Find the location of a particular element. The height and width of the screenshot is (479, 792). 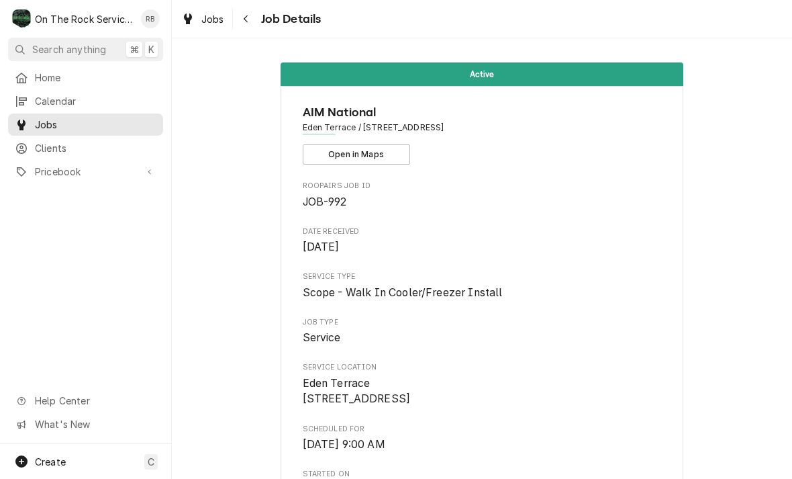

div: Date Received is located at coordinates (482, 240).